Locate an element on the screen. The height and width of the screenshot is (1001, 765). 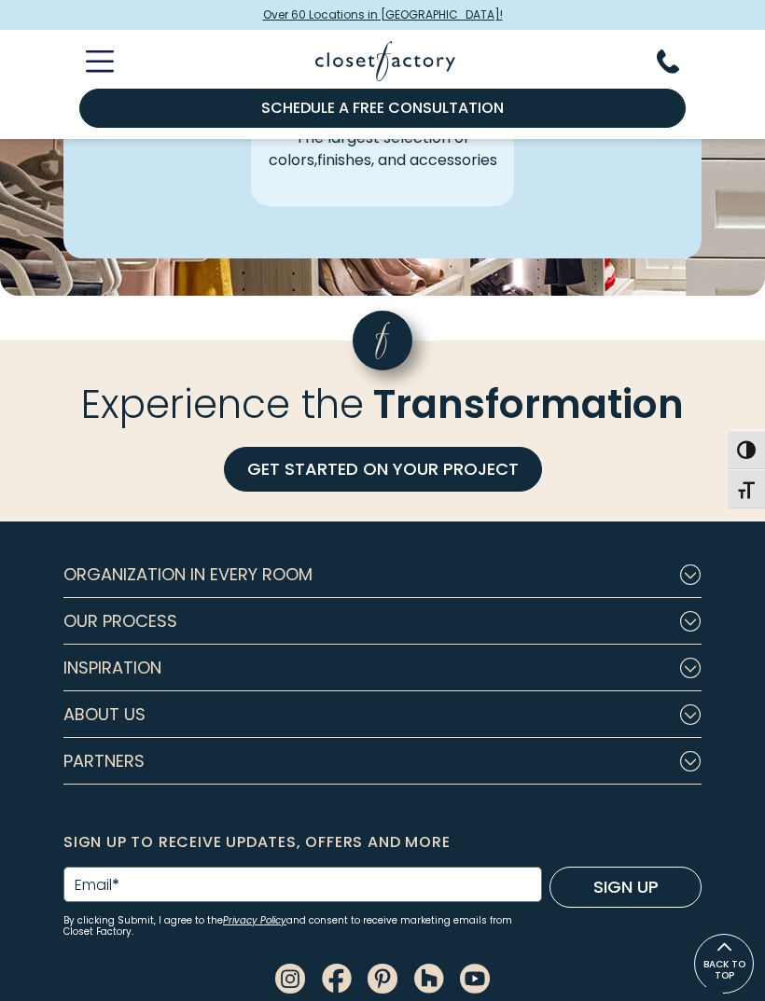
span: Partners is located at coordinates (104, 761).